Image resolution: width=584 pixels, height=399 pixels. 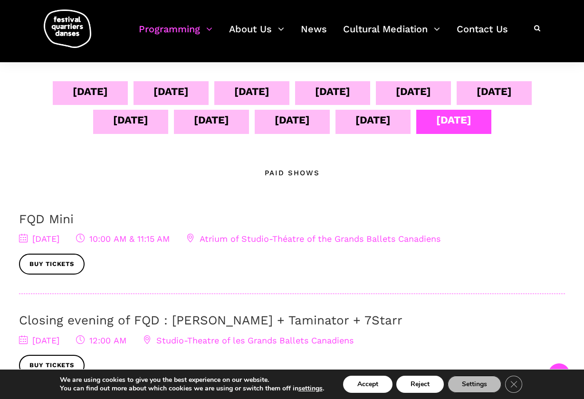 I want to click on button: settings, so click(x=310, y=389).